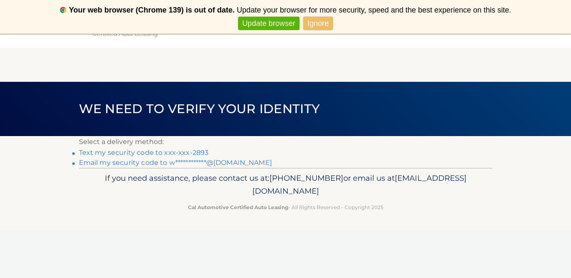  What do you see at coordinates (199, 109) in the screenshot?
I see `span: We need to verify your identity` at bounding box center [199, 109].